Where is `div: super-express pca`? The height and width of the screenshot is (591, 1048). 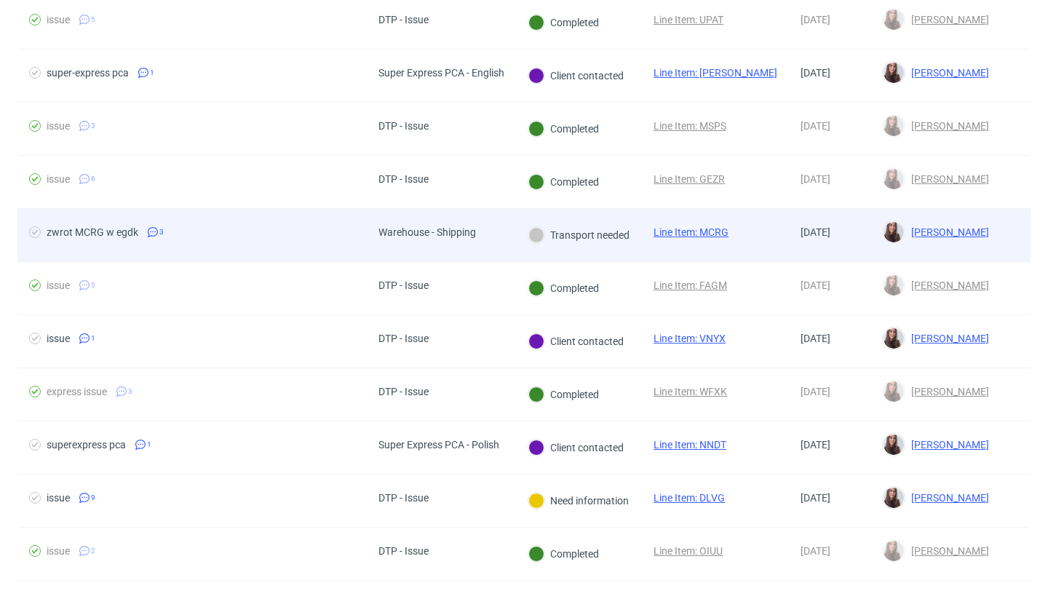
div: super-express pca is located at coordinates (87, 73).